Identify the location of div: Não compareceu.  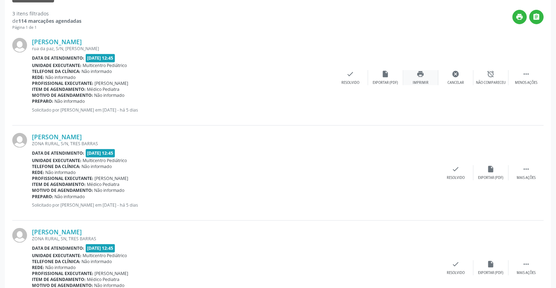
(490, 83).